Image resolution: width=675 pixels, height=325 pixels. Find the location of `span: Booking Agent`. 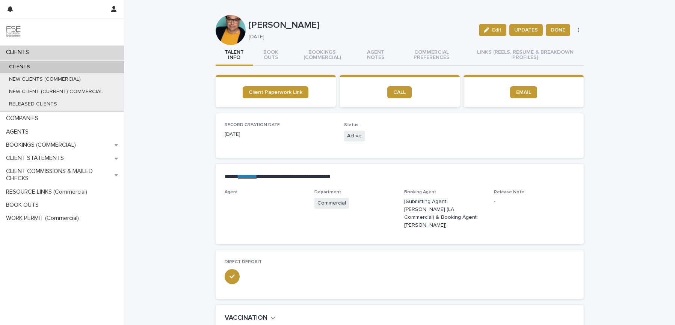

span: Booking Agent is located at coordinates (420, 192).